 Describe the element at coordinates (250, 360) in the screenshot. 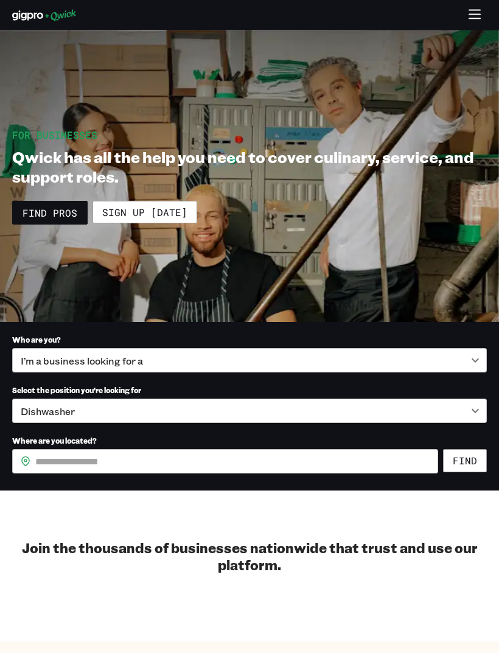

I see `div: I’m a business looking for a` at that location.